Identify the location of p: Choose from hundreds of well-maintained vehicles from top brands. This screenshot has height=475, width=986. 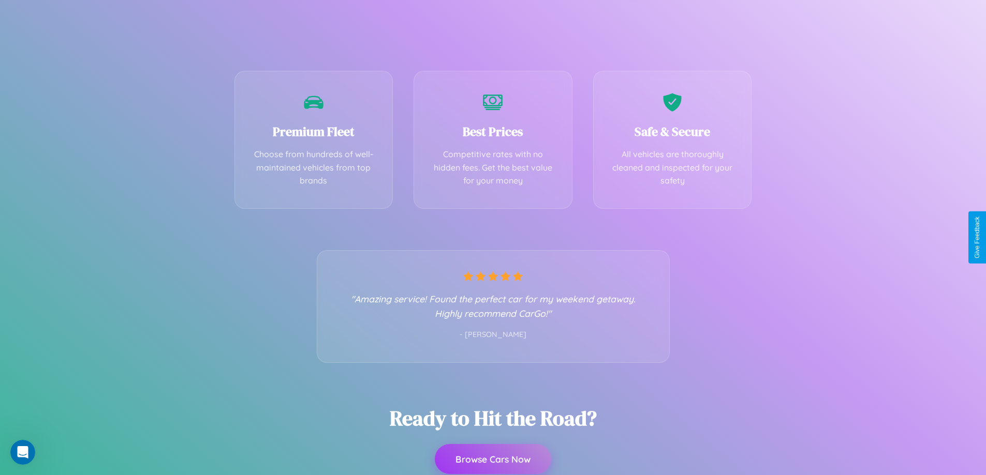
(313, 168).